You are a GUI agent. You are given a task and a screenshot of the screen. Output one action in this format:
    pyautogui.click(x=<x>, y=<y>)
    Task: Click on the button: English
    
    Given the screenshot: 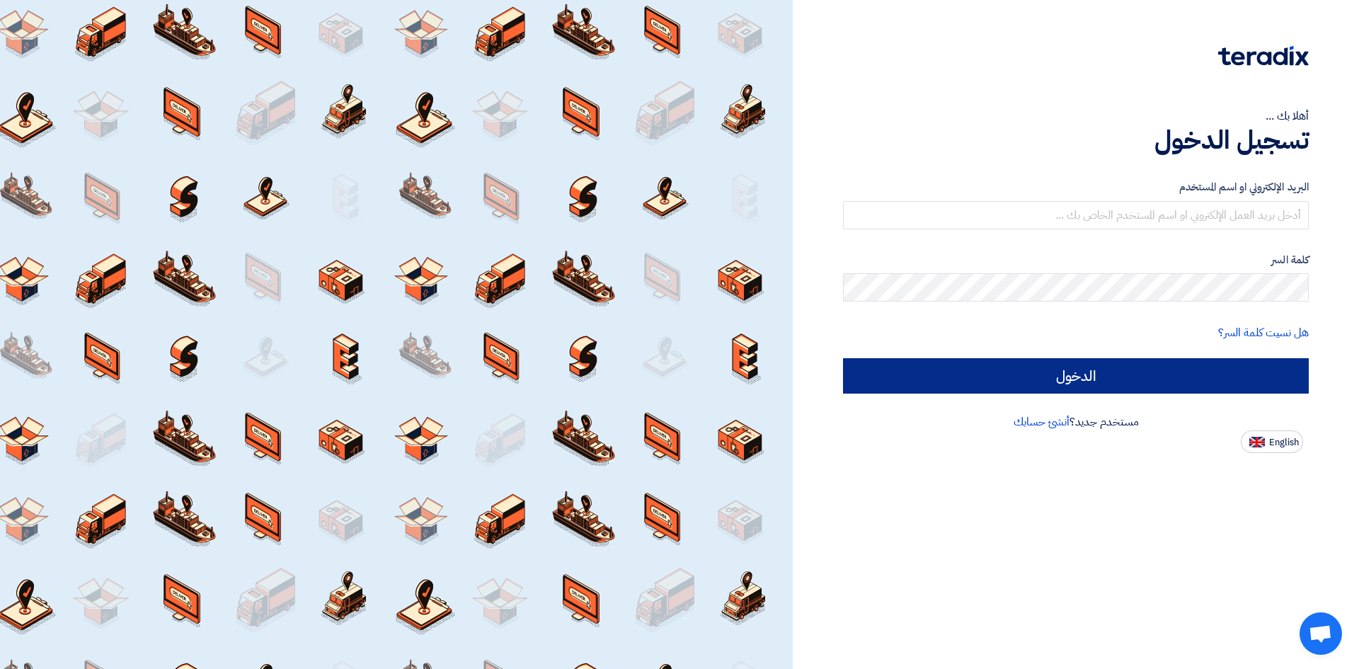 What is the action you would take?
    pyautogui.click(x=1272, y=442)
    